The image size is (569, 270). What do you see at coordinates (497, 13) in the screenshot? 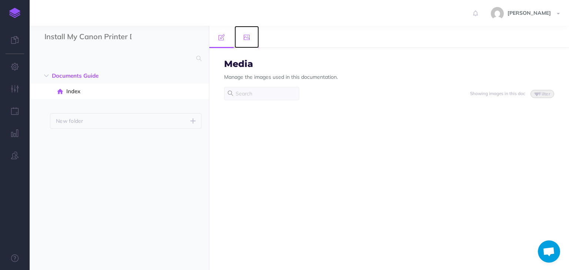
I see `img: 1a80b1cd25807385c3a18ea6bd63c203.jpg` at bounding box center [497, 13].